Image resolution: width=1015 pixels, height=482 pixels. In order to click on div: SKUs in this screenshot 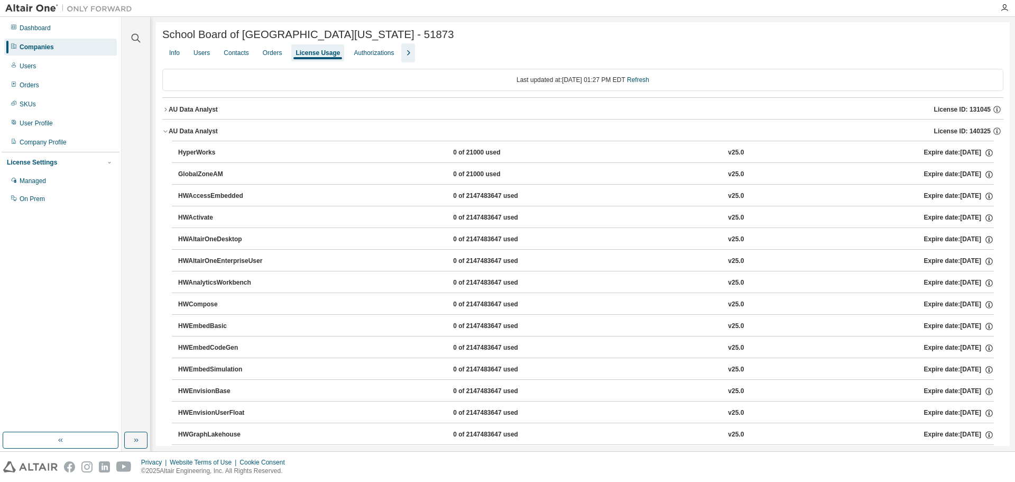, I will do `click(27, 104)`.